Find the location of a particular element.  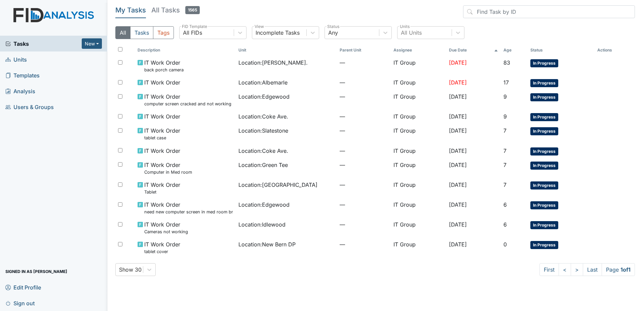

span: IT Work Order computer screen cracked and not working need new one is located at coordinates (189, 100).